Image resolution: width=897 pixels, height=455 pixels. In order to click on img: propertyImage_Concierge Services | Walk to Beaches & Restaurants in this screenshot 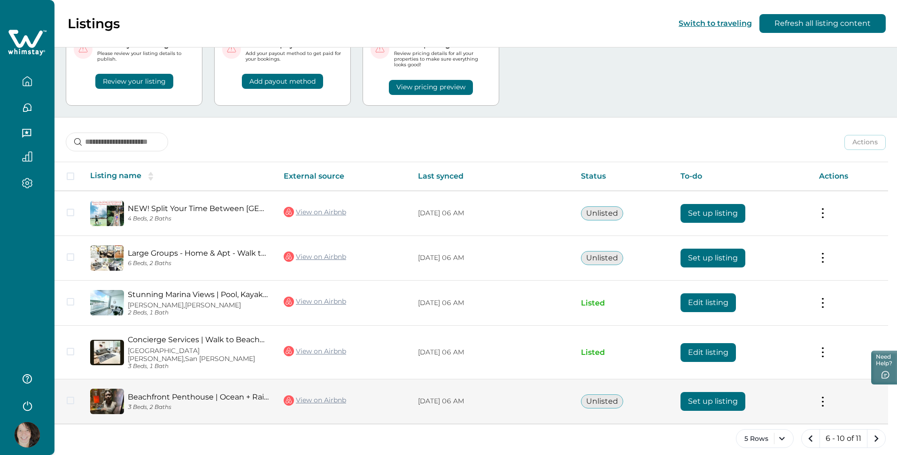, I will do `click(107, 352)`.